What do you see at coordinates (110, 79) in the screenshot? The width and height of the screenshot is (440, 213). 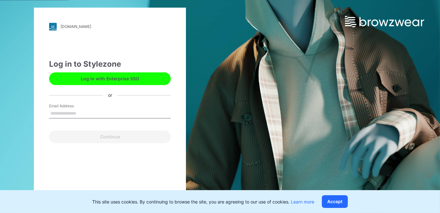 I see `button: Log in with Enterprise SSO` at bounding box center [110, 79].